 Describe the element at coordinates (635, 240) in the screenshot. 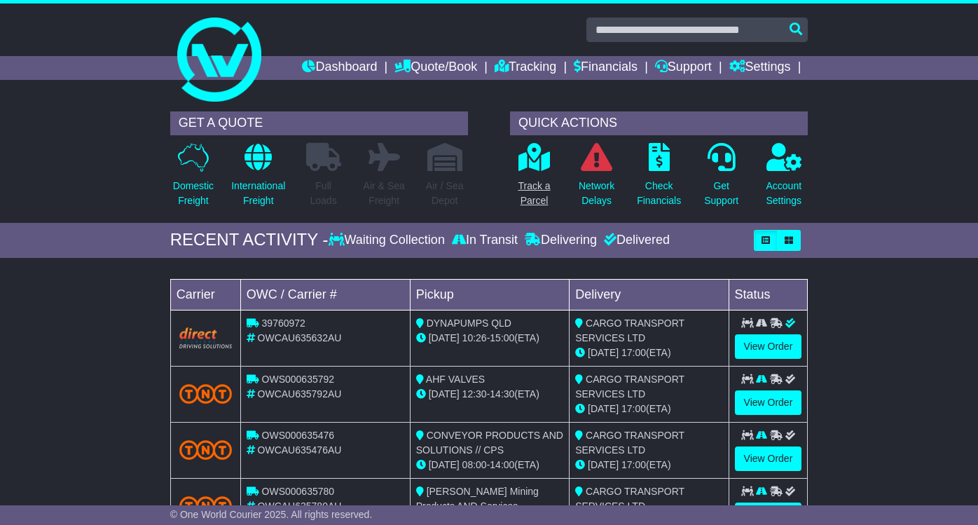

I see `div: Delivered` at that location.